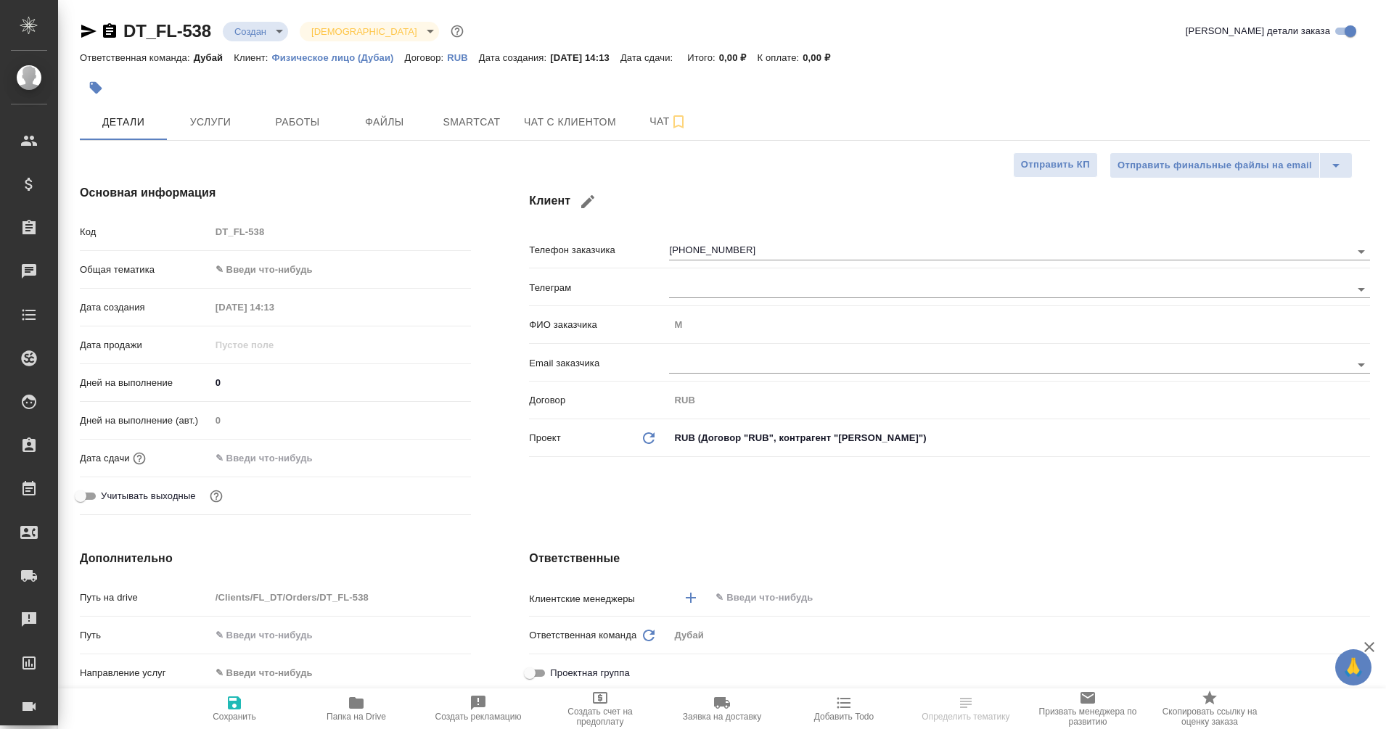  I want to click on button: Добавить тэг, so click(96, 88).